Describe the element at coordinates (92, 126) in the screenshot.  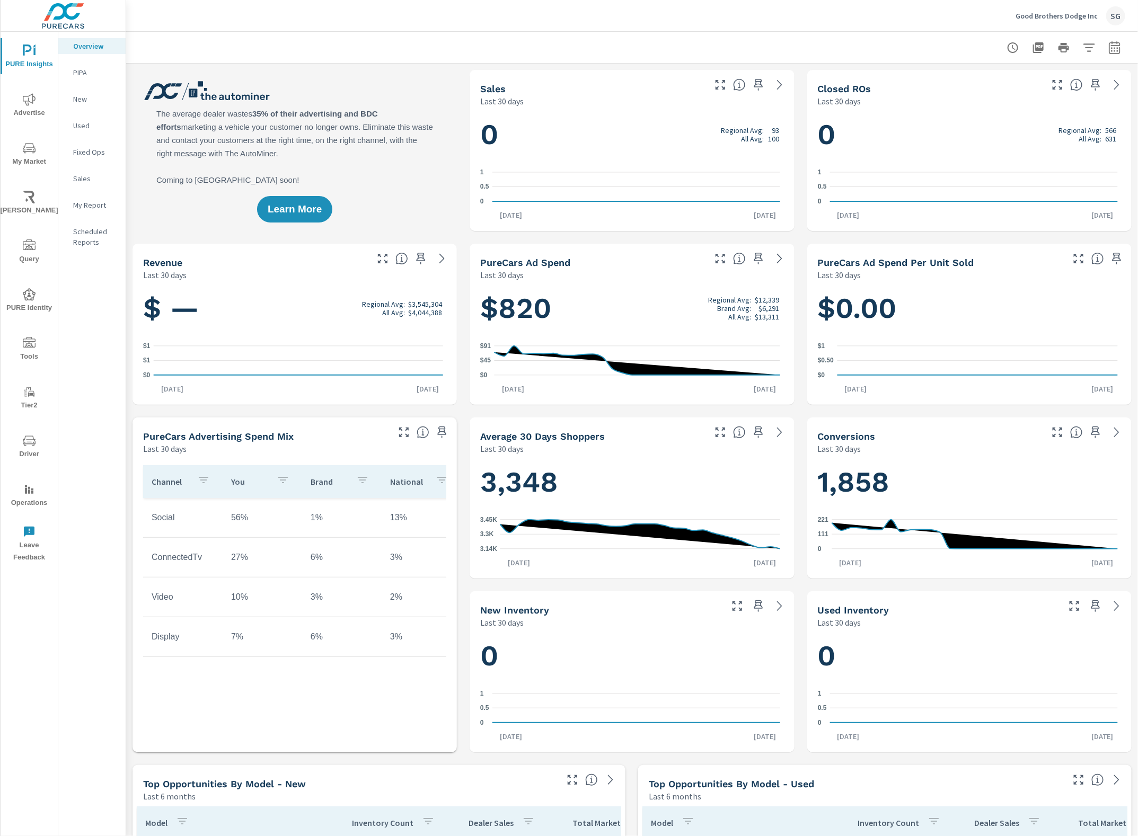
I see `div: Used` at that location.